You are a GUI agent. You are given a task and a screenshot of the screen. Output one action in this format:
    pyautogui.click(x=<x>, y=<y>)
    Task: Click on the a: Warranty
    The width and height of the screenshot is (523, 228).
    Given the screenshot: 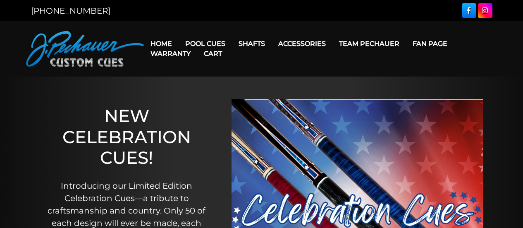 What is the action you would take?
    pyautogui.click(x=170, y=53)
    